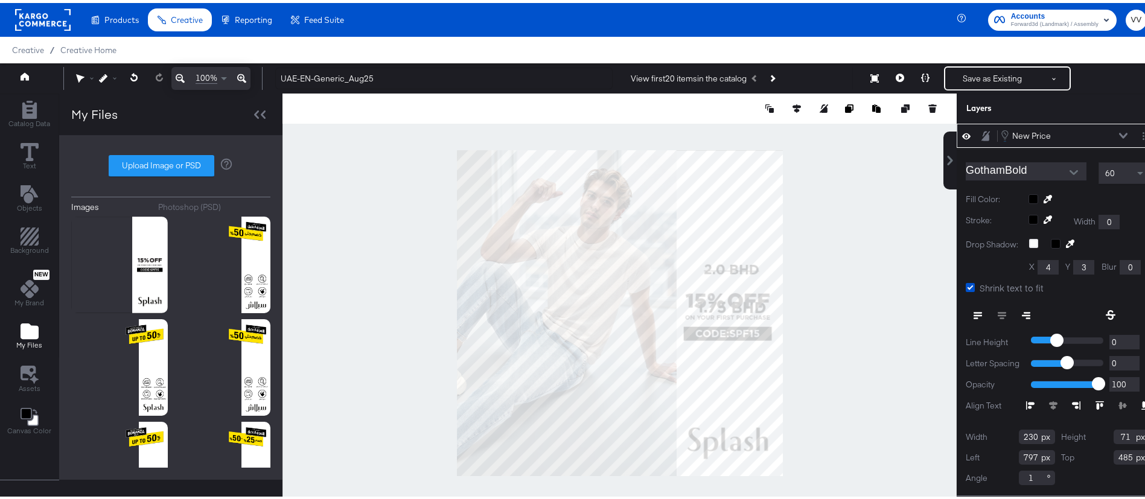 This screenshot has width=1145, height=499. Describe the element at coordinates (85, 204) in the screenshot. I see `div: Images` at that location.